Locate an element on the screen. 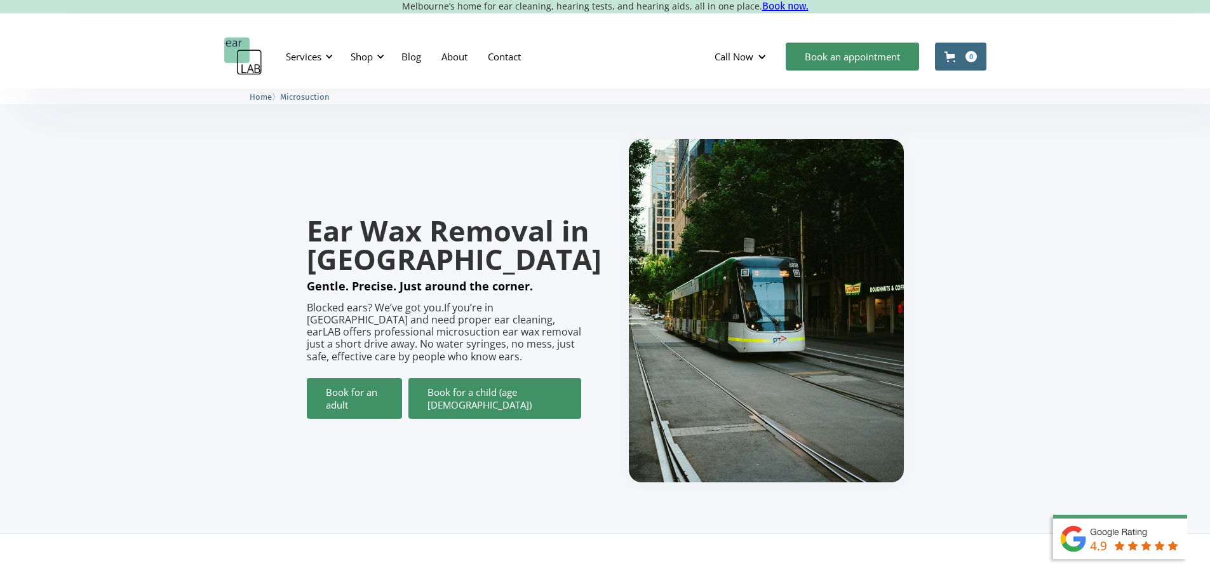  span: Microsuction is located at coordinates (305, 97).